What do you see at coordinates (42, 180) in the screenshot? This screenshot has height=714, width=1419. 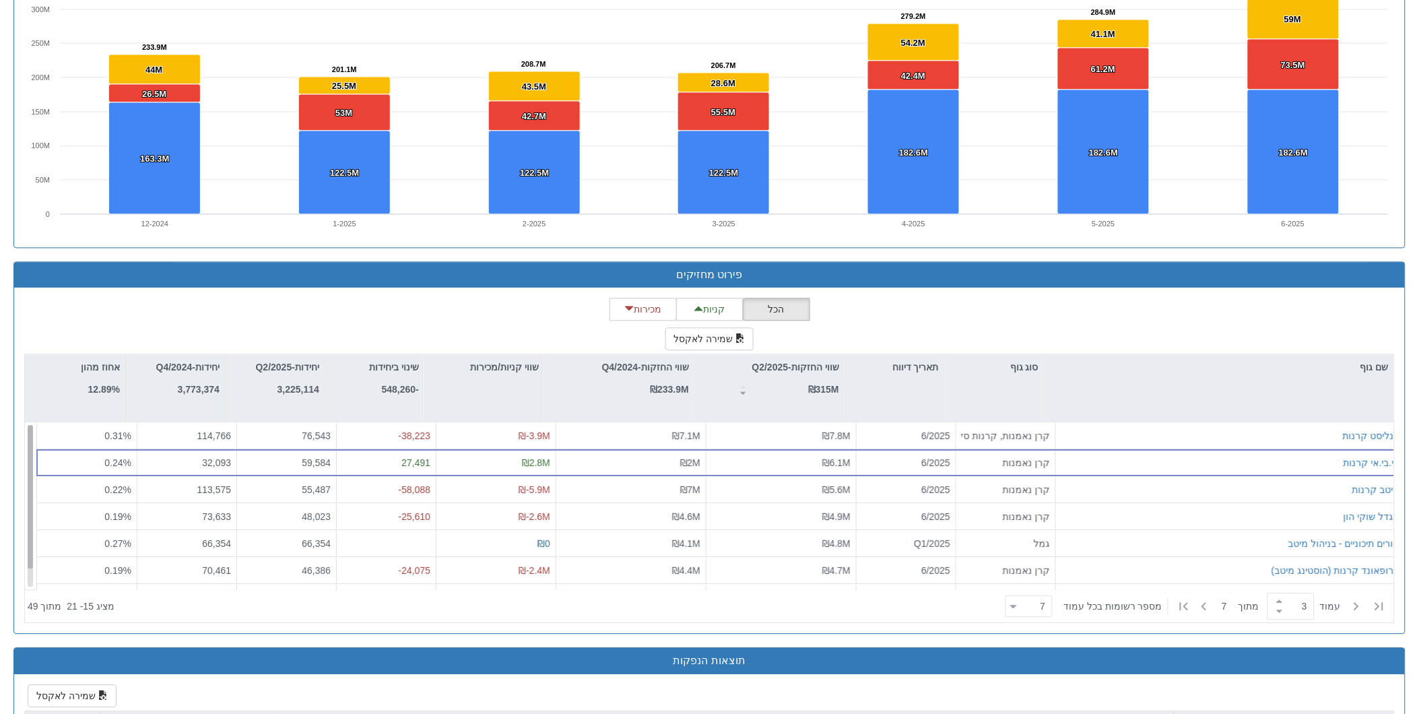 I see `text: 50M` at bounding box center [42, 180].